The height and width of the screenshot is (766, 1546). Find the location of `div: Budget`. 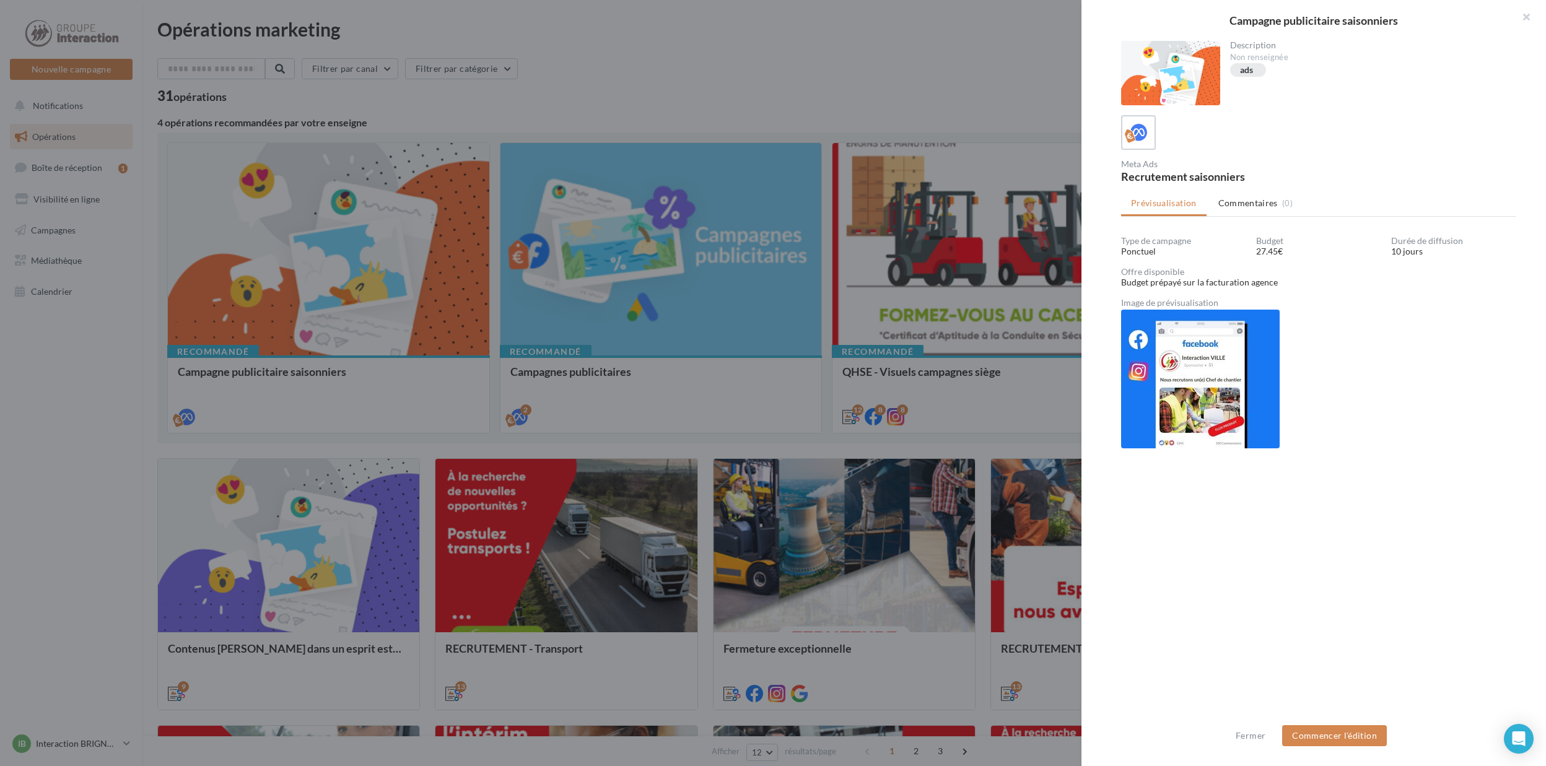

div: Budget is located at coordinates (1319, 241).